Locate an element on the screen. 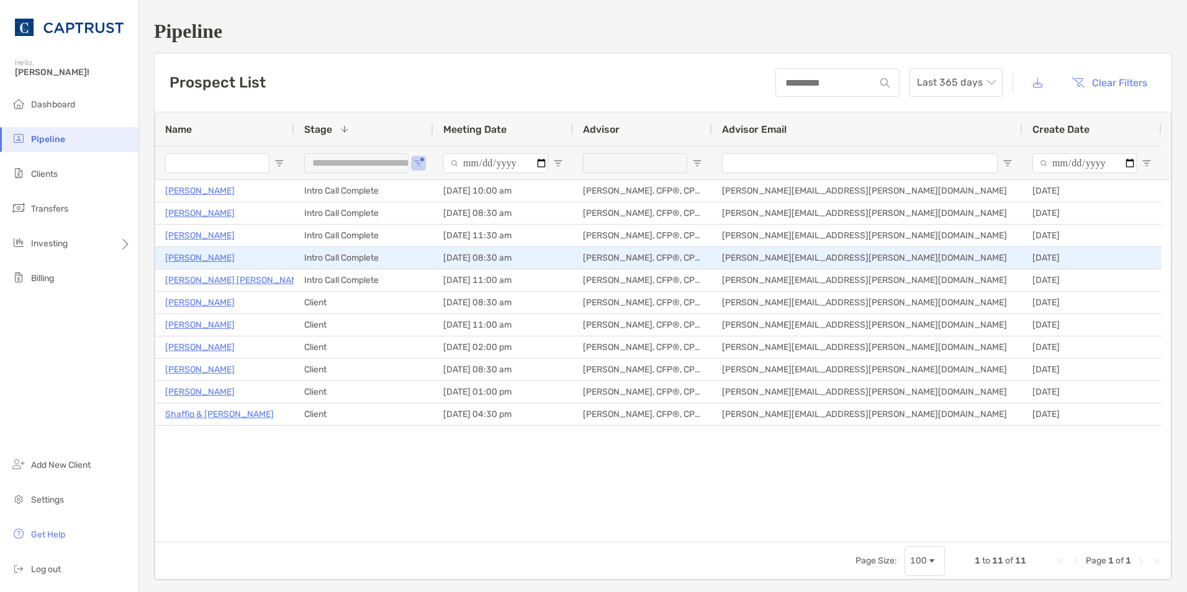  span: Billing is located at coordinates (42, 278).